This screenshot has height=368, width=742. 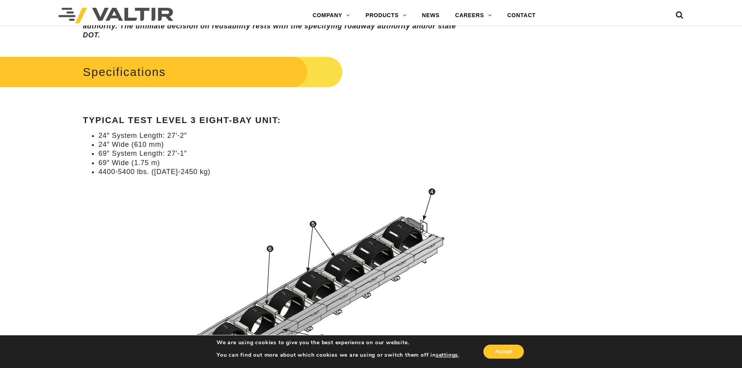 What do you see at coordinates (338, 343) in the screenshot?
I see `p: We are using cookies to give you the best experience on our website.` at bounding box center [338, 343].